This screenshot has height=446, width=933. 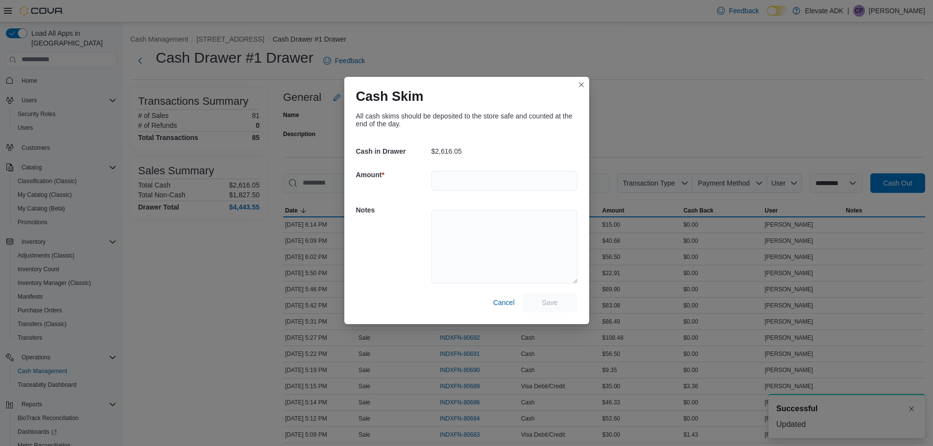 What do you see at coordinates (393, 151) in the screenshot?
I see `h5: Cash in Drawer` at bounding box center [393, 151].